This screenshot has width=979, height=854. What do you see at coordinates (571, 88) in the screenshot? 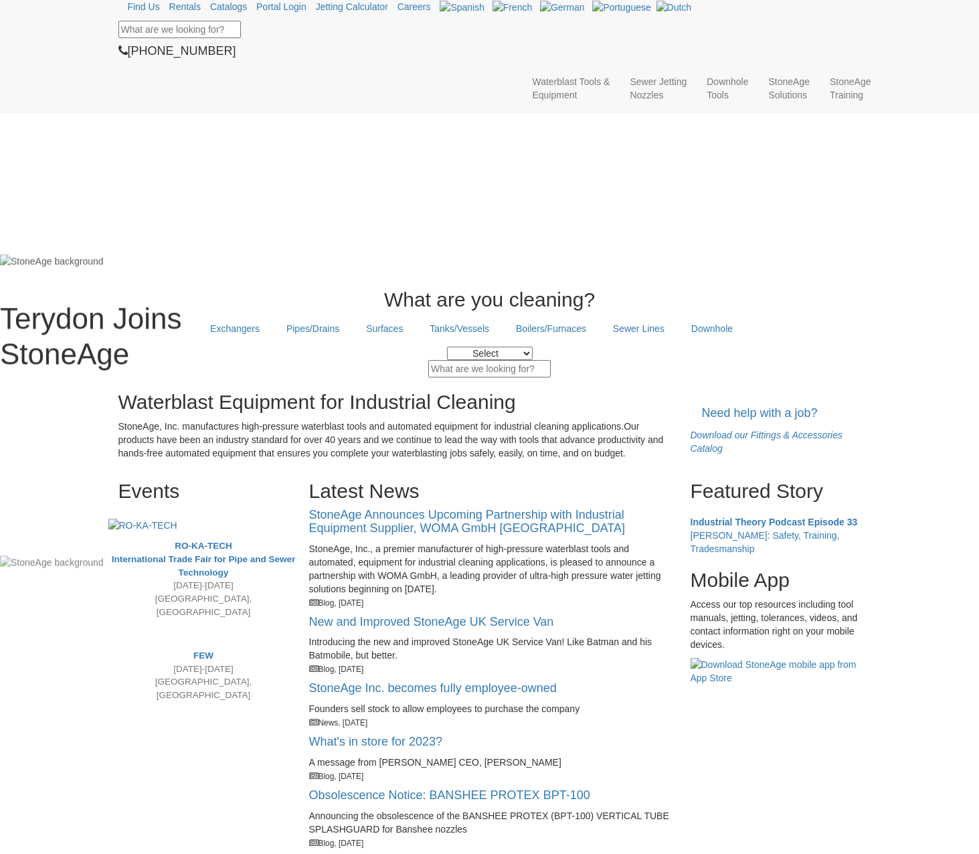
I see `a: Waterblast Tools &Equipment` at bounding box center [571, 88].